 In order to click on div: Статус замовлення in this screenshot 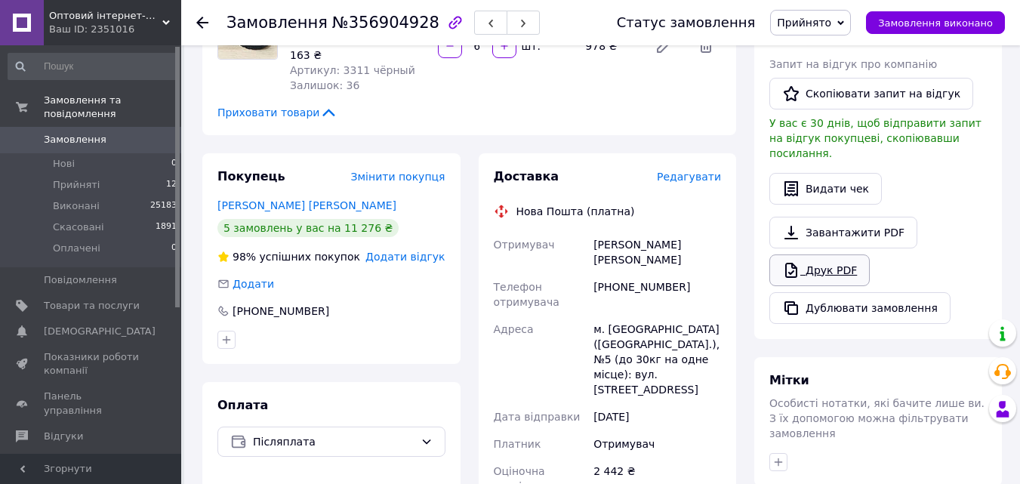, I will do `click(686, 23)`.